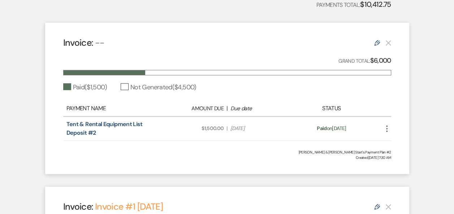 The height and width of the screenshot is (214, 454). Describe the element at coordinates (321, 128) in the screenshot. I see `span: Paid` at that location.